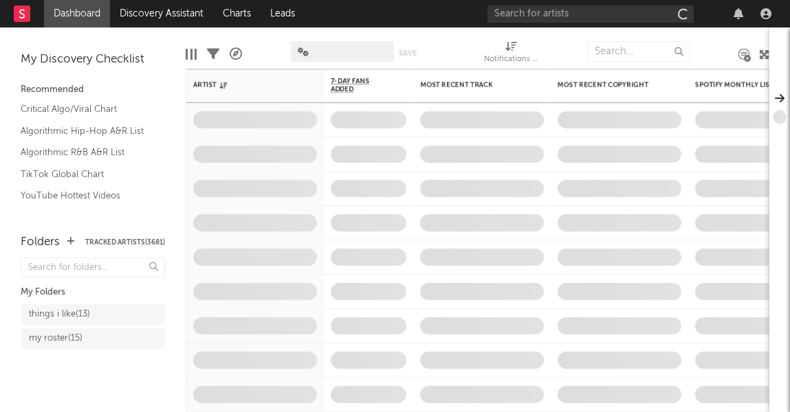 Image resolution: width=790 pixels, height=412 pixels. Describe the element at coordinates (86, 153) in the screenshot. I see `a: Algorithmic R&B A&R List` at that location.